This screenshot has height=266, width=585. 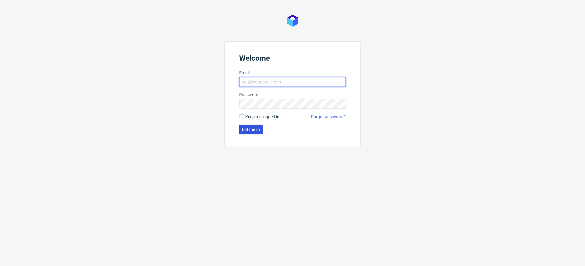 What do you see at coordinates (292, 73) in the screenshot?
I see `label: Email` at bounding box center [292, 73].